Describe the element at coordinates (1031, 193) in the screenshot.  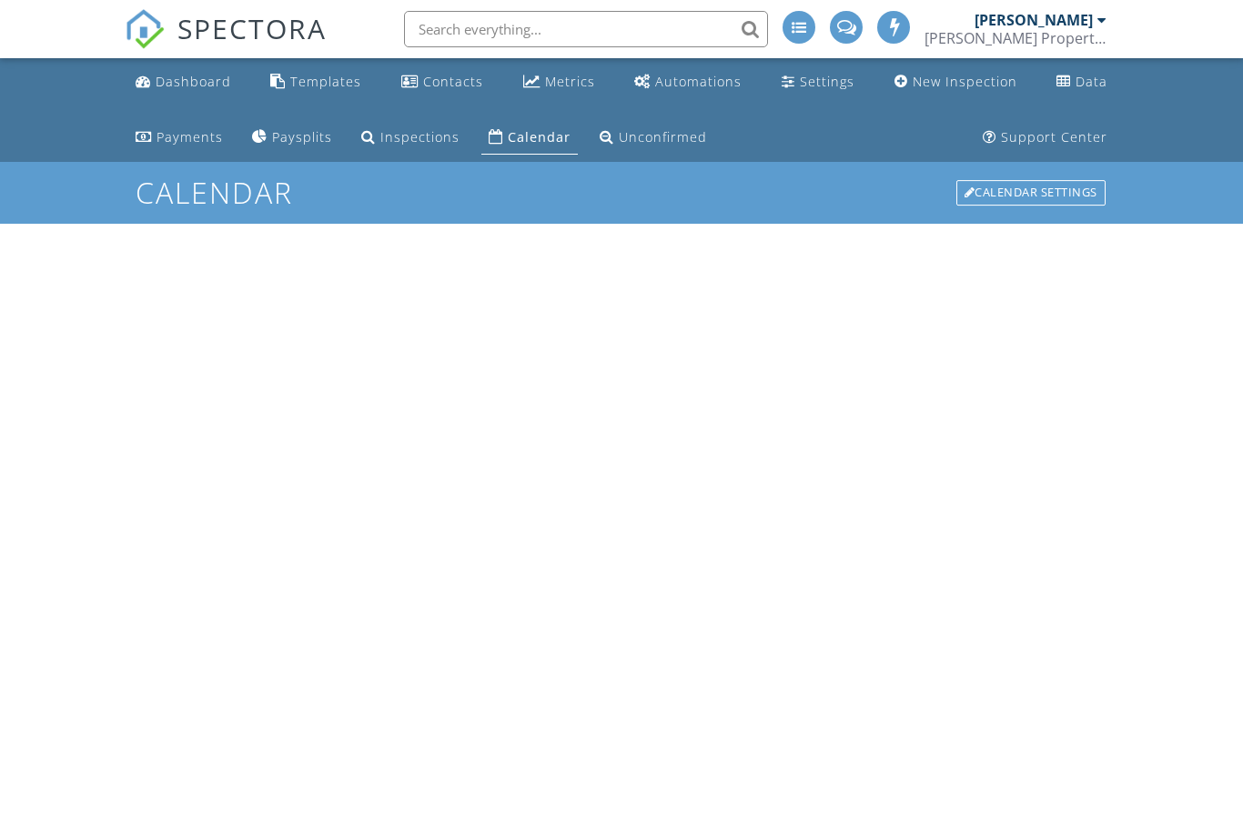
I see `a: Calendar Settings` at that location.